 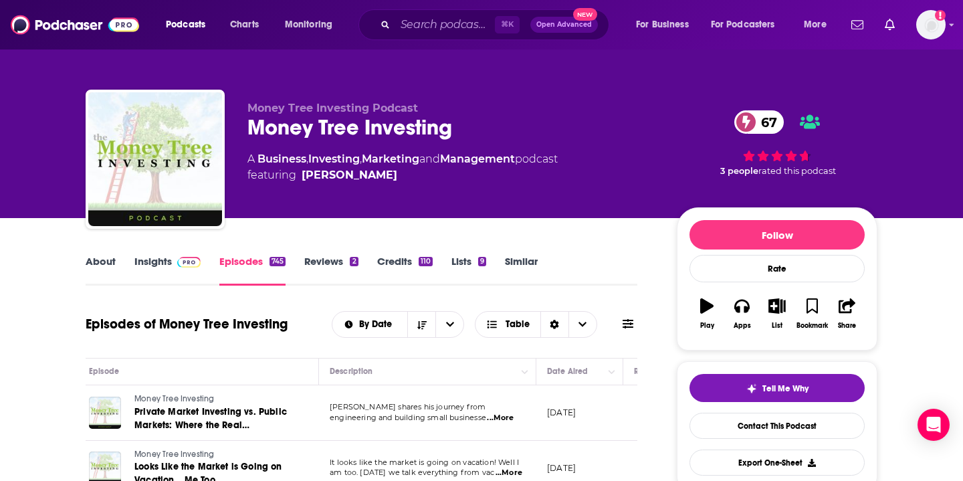 What do you see at coordinates (185, 25) in the screenshot?
I see `span: Podcasts` at bounding box center [185, 25].